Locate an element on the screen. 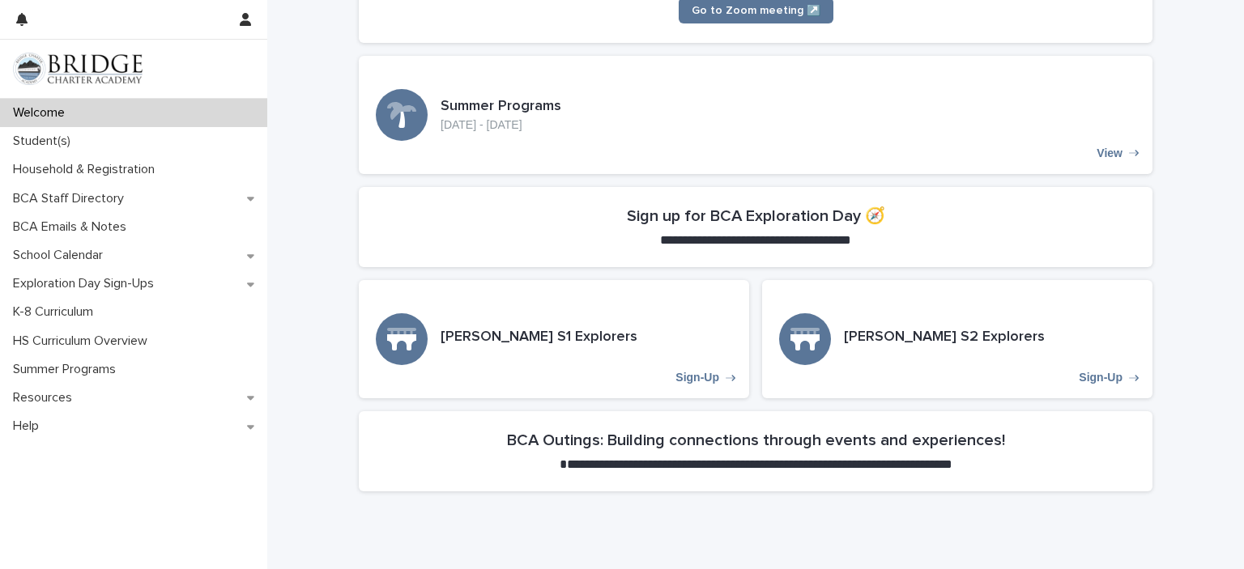  p: K-8 Curriculum is located at coordinates (56, 312).